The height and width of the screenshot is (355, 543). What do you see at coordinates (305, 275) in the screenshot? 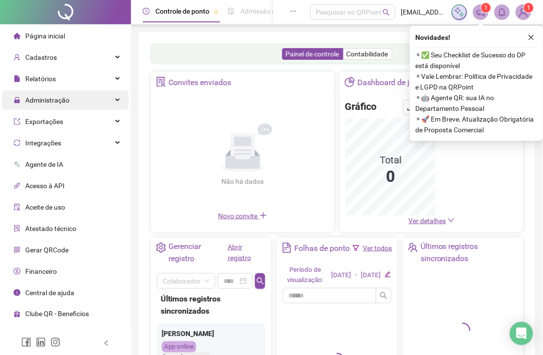
I see `div: Período de visualização:` at bounding box center [305, 275].